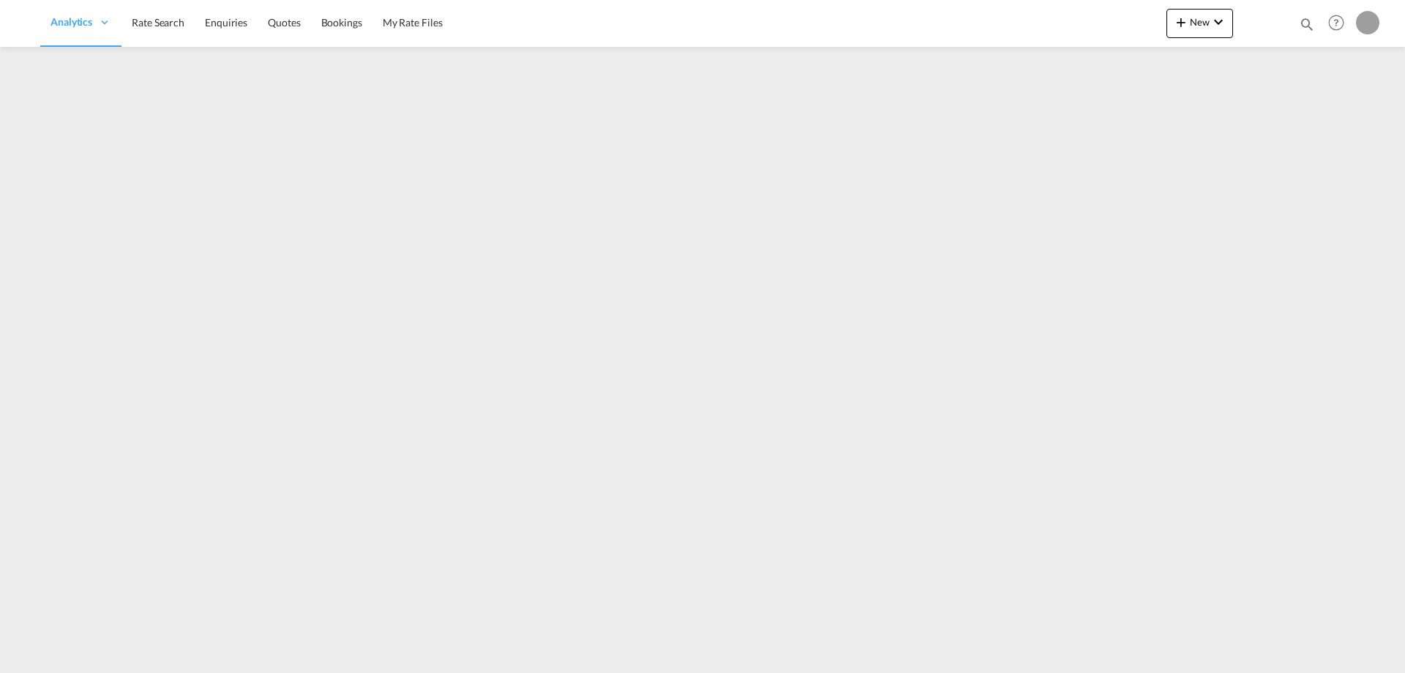 Image resolution: width=1405 pixels, height=673 pixels. Describe the element at coordinates (1336, 23) in the screenshot. I see `span: Help` at that location.